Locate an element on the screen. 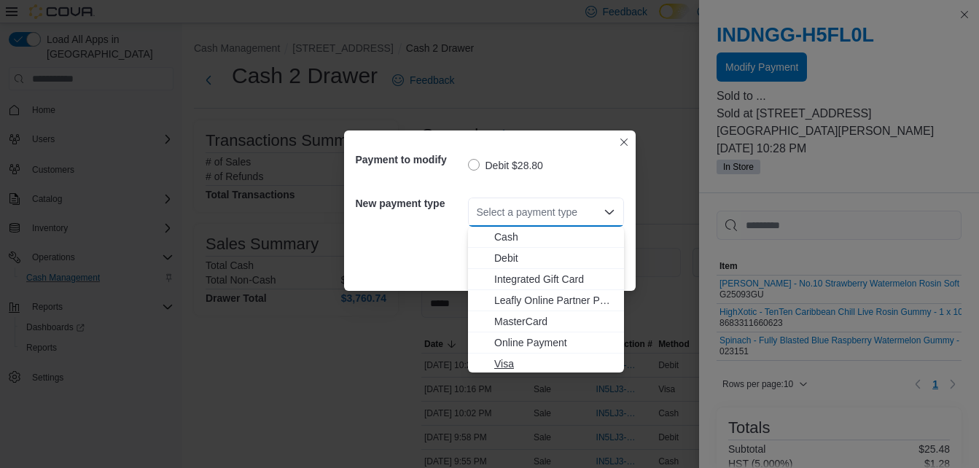 The height and width of the screenshot is (468, 979). h5: New payment type is located at coordinates (410, 203).